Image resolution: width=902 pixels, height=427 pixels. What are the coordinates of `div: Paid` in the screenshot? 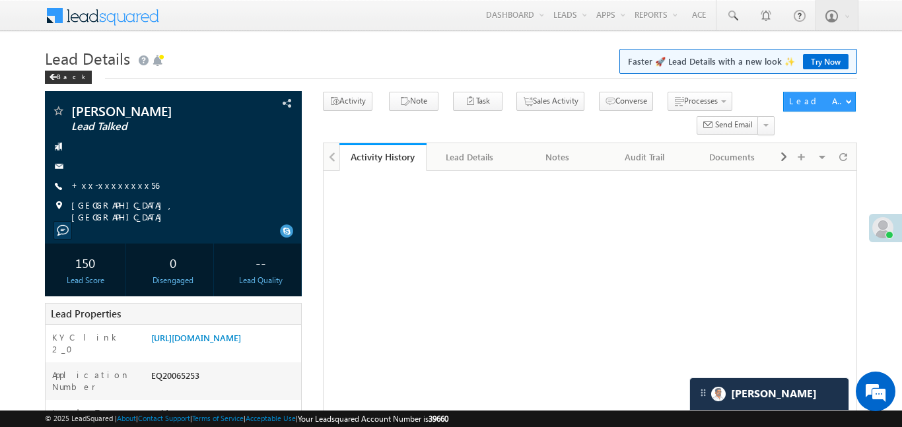 It's located at (224, 416).